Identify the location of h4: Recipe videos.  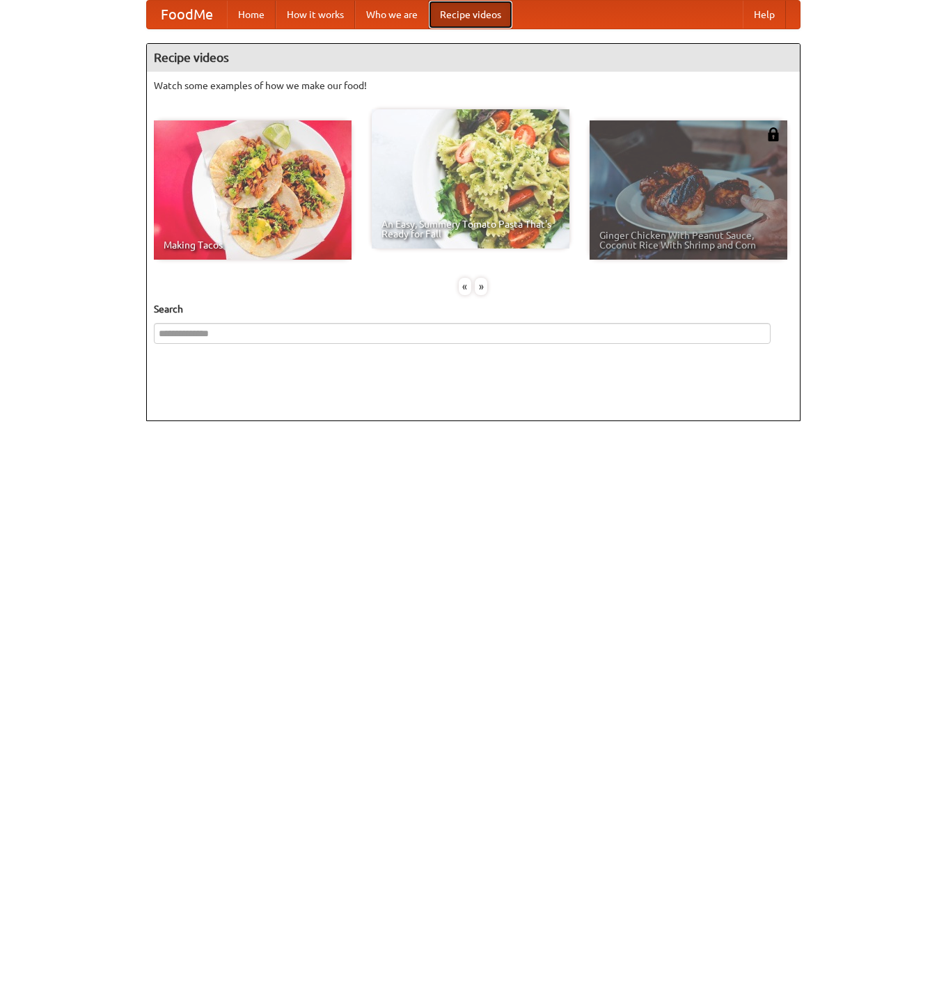
(473, 58).